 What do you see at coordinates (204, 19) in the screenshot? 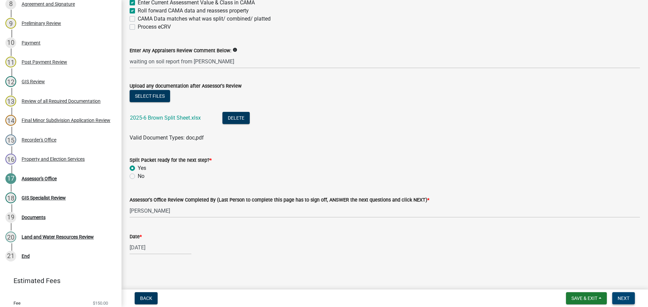
I see `label: CAMA Data matches what was split/ combined/ platted` at bounding box center [204, 19].